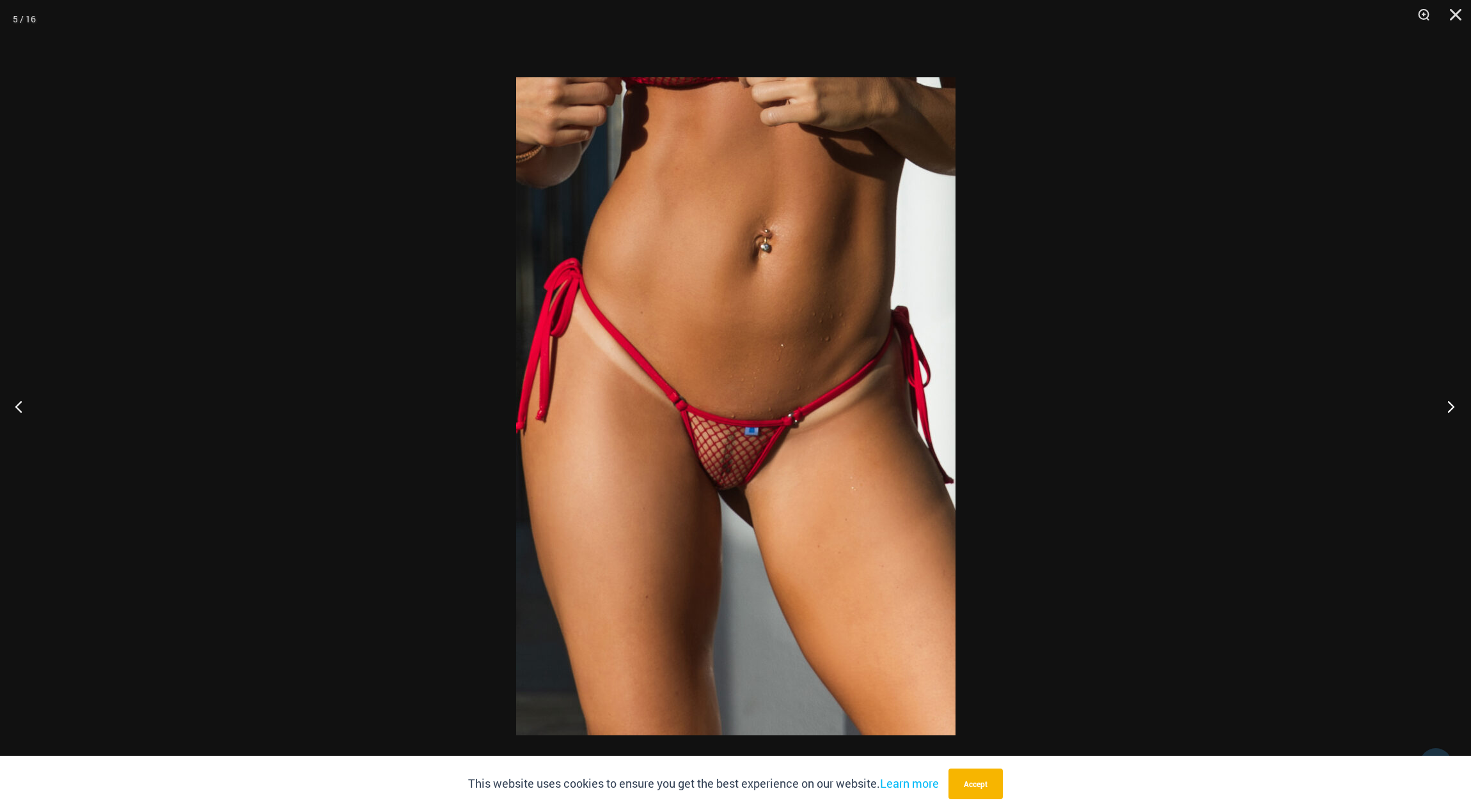  What do you see at coordinates (1447, 406) in the screenshot?
I see `button: Next` at bounding box center [1447, 406].